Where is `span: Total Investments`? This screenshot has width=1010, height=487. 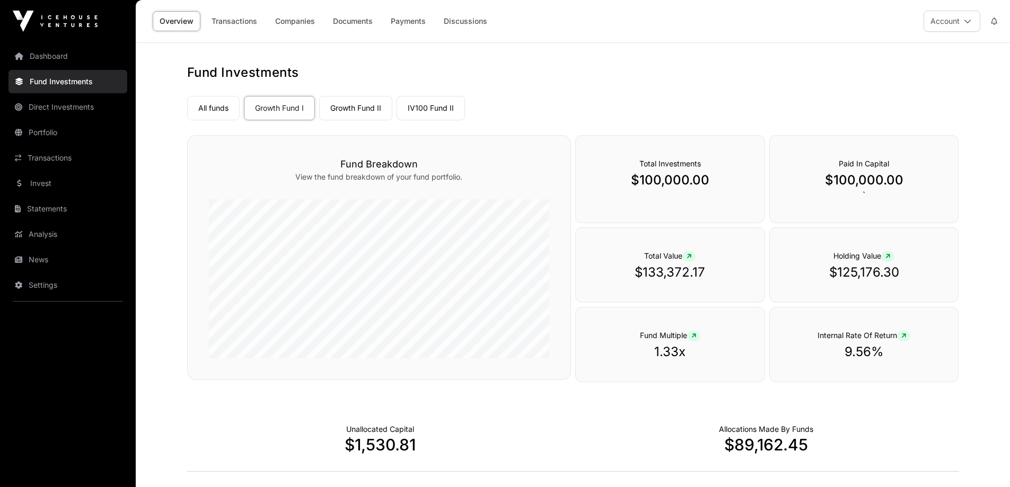 span: Total Investments is located at coordinates (670, 163).